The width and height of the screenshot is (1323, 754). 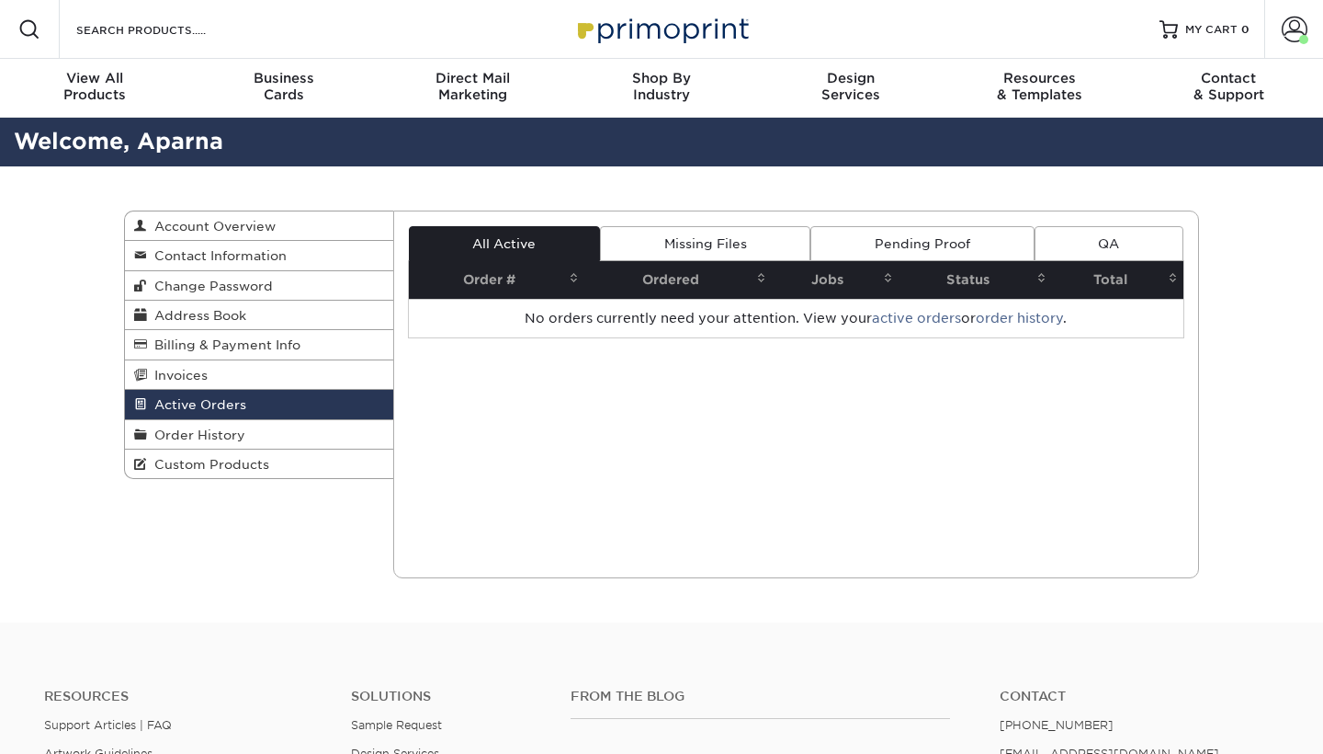 What do you see at coordinates (678, 279) in the screenshot?
I see `th: Ordered` at bounding box center [678, 279].